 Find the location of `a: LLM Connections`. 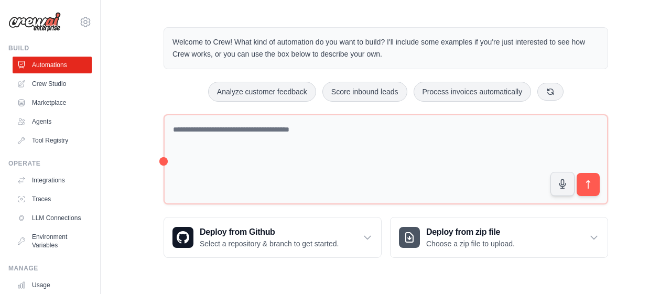

a: LLM Connections is located at coordinates (52, 218).